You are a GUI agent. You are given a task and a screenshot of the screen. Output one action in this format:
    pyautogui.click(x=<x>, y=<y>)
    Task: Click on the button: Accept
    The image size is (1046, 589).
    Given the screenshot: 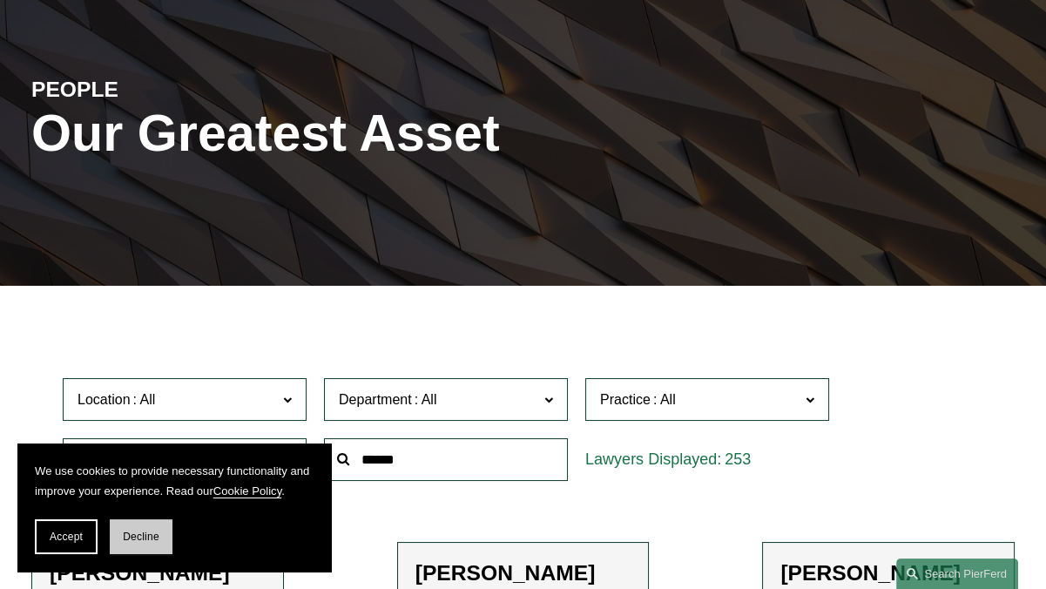 What is the action you would take?
    pyautogui.click(x=66, y=537)
    